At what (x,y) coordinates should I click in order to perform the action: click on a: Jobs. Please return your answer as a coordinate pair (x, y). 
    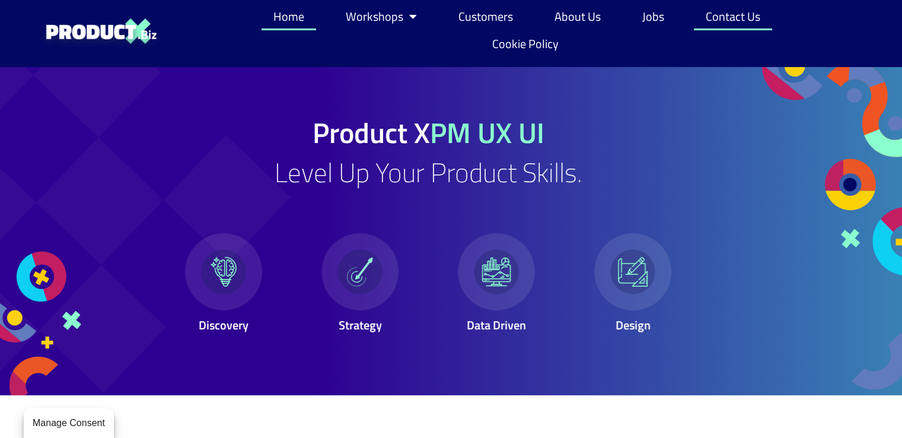
    Looking at the image, I should click on (653, 17).